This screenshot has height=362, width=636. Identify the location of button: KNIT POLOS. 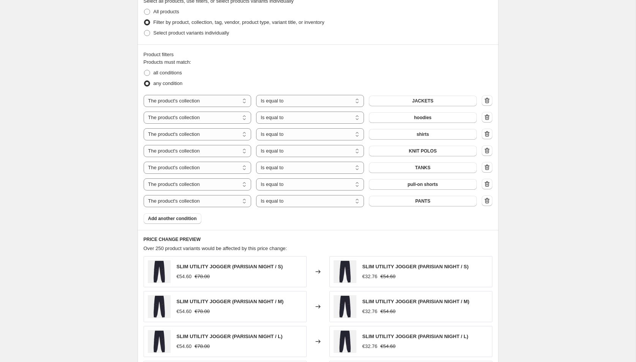
(423, 151).